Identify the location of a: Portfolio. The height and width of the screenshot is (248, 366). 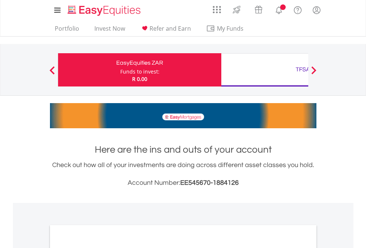
(67, 30).